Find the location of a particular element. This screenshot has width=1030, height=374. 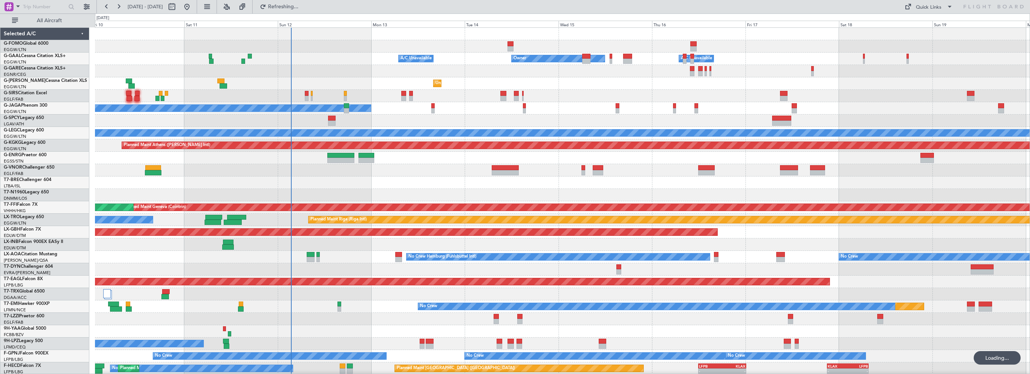

div: Loading... is located at coordinates (997, 358).